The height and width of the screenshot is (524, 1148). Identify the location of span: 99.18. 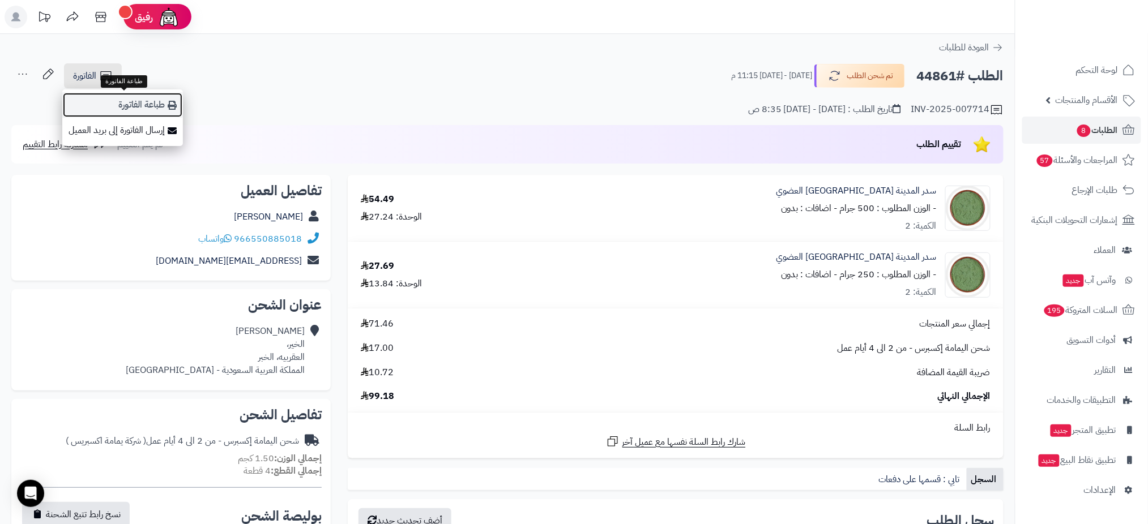
(377, 396).